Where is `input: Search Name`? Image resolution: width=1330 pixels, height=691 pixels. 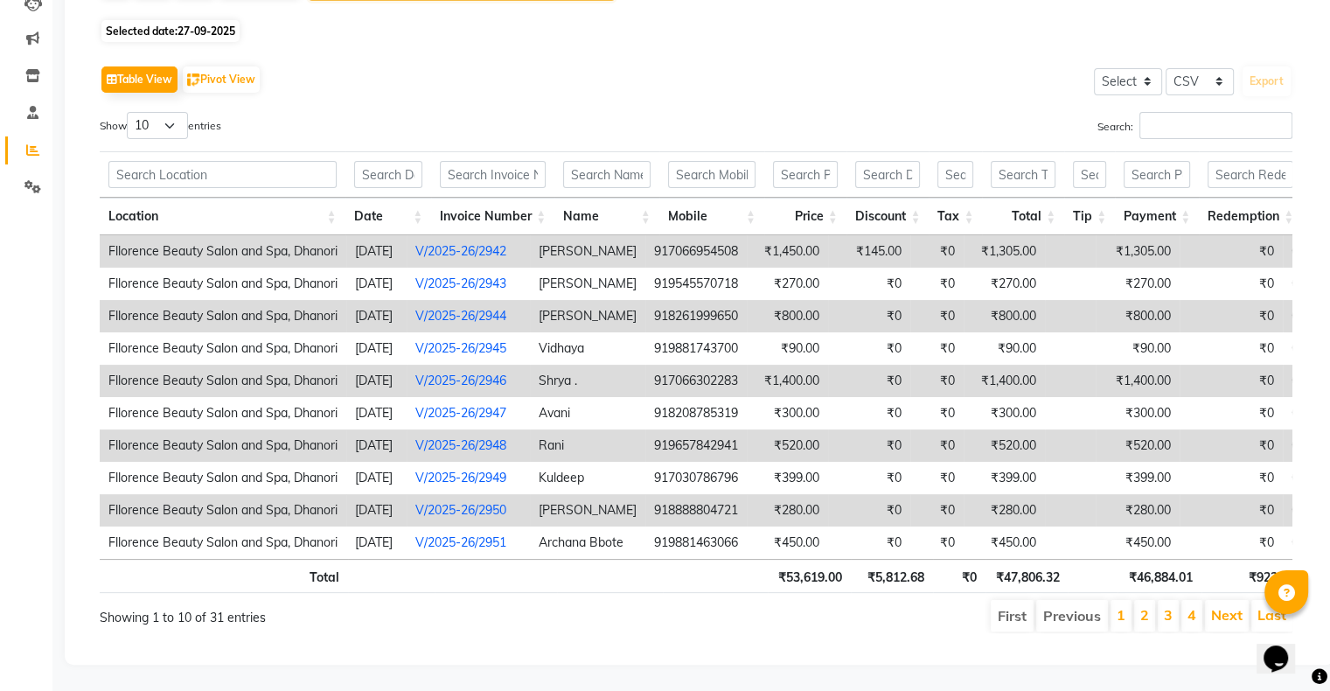
input: Search Name is located at coordinates (607, 174).